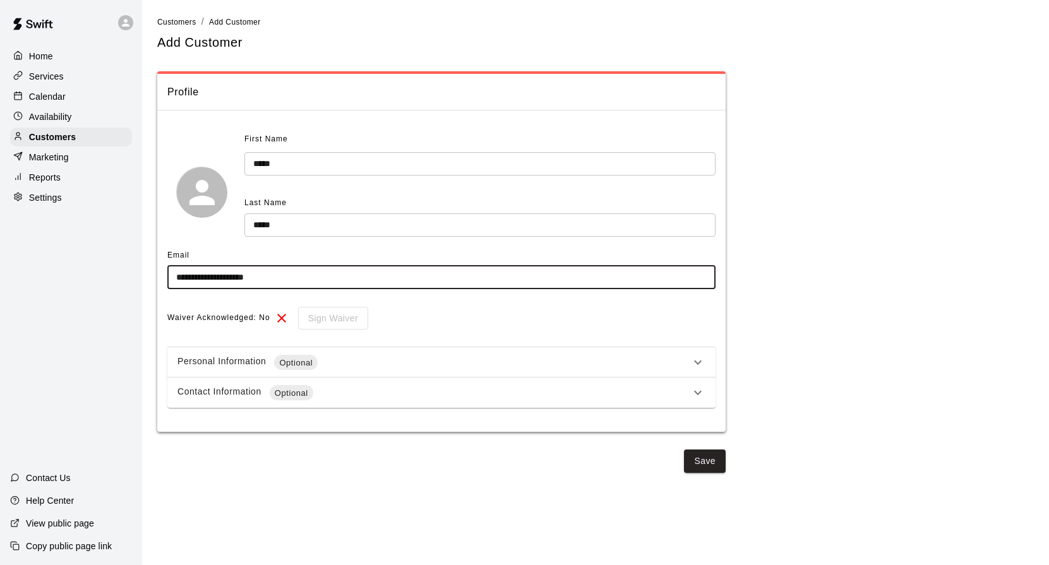 The image size is (1049, 565). What do you see at coordinates (71, 97) in the screenshot?
I see `div: Calendar` at bounding box center [71, 97].